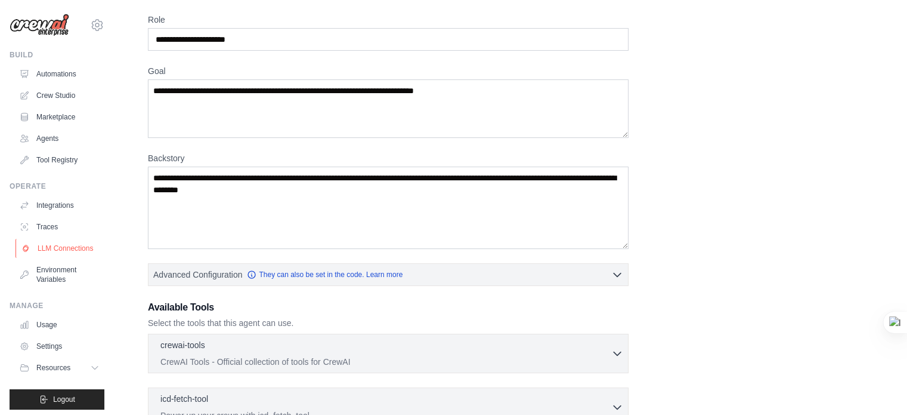  I want to click on p: Select the tools that this agent can use., so click(388, 323).